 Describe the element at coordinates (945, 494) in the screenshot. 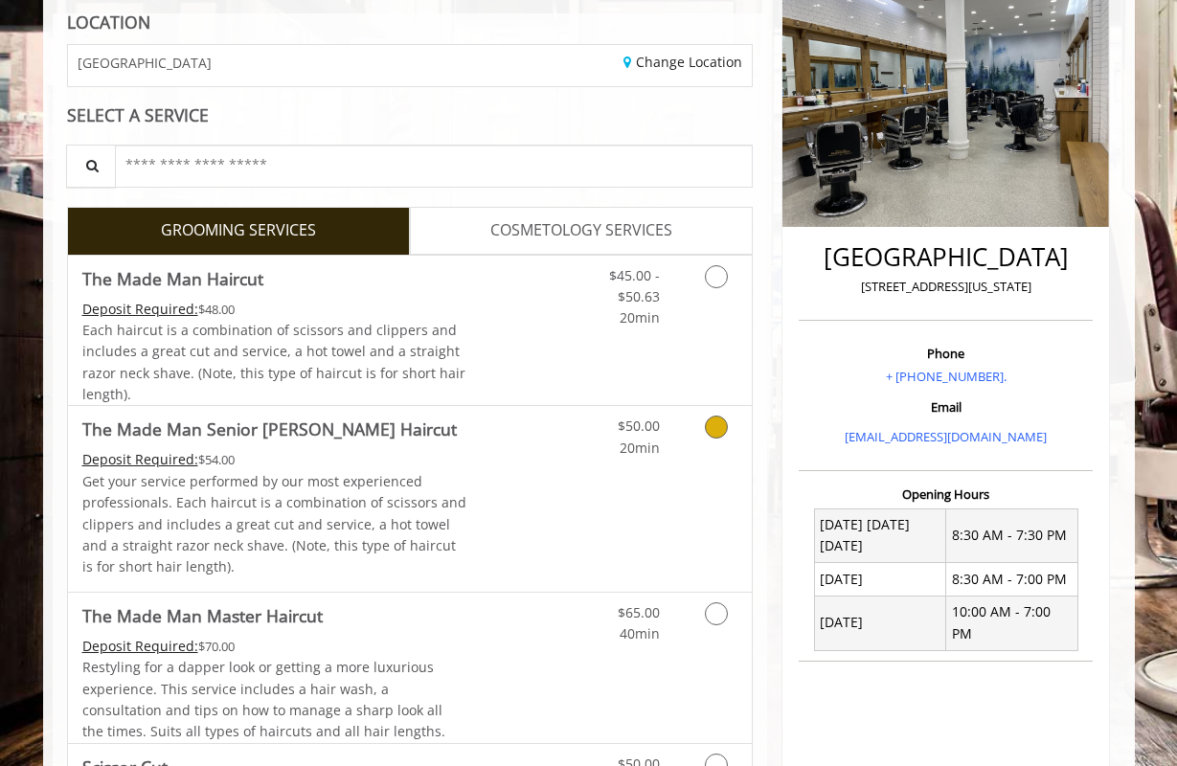

I see `h3: Opening Hours` at that location.